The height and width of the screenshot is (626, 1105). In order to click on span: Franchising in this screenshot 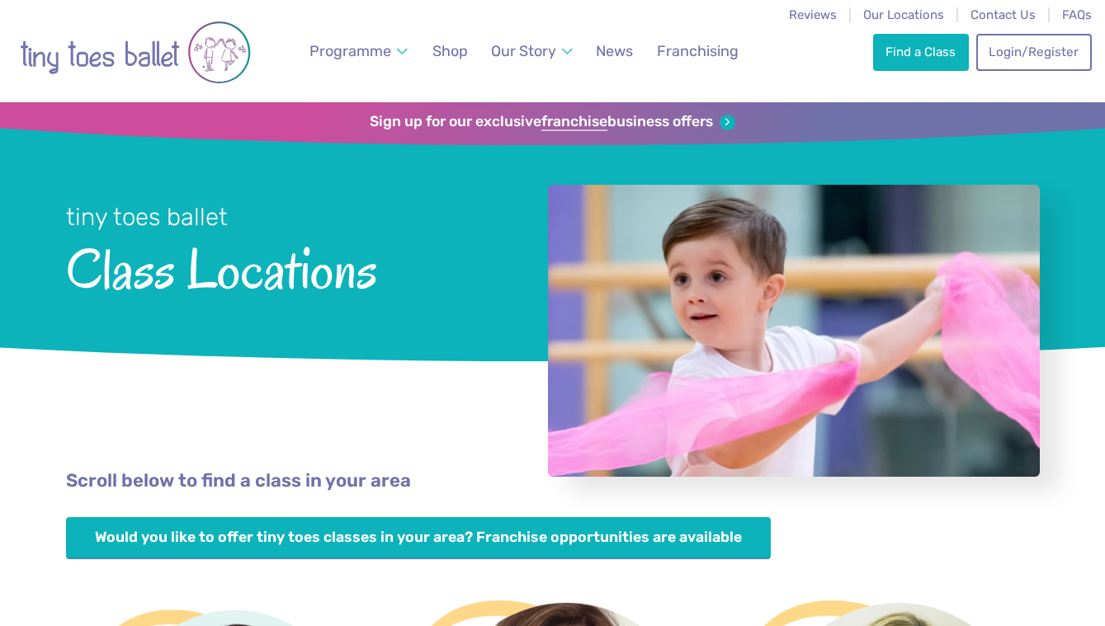, I will do `click(697, 50)`.